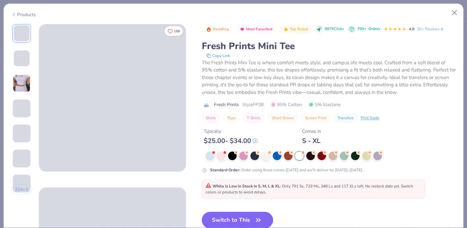 The width and height of the screenshot is (467, 228). What do you see at coordinates (221, 29) in the screenshot?
I see `span: Trending` at bounding box center [221, 29].